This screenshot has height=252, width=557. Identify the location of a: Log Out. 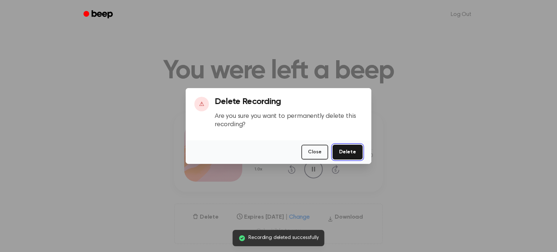
(461, 14).